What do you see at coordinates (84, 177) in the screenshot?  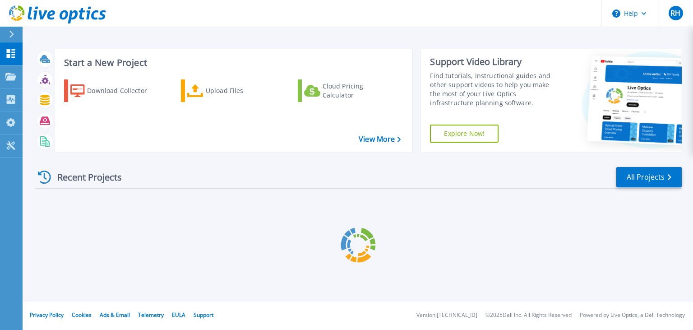 I see `div: Recent Projects` at bounding box center [84, 177].